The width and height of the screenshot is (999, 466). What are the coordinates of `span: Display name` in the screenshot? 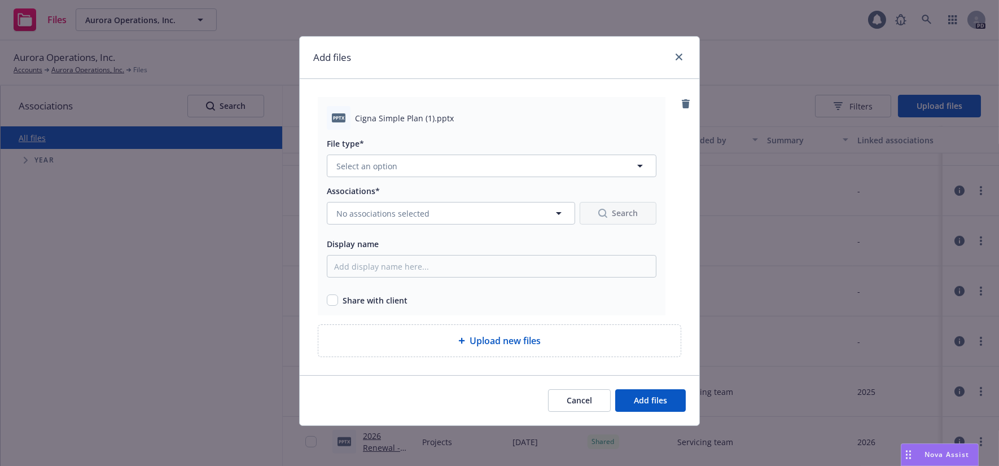 It's located at (353, 244).